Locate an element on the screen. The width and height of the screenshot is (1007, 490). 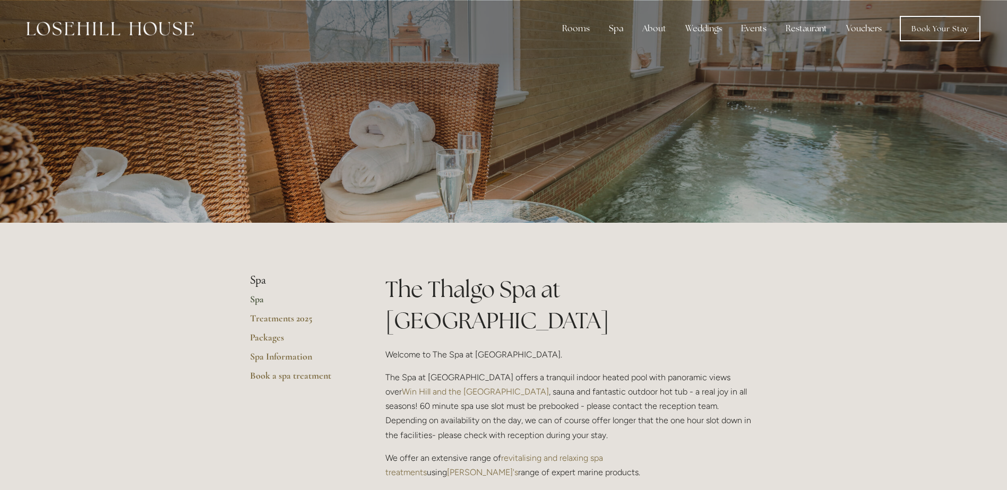
p: We offer an extensive range of using range of expert marine products. is located at coordinates (571, 466).